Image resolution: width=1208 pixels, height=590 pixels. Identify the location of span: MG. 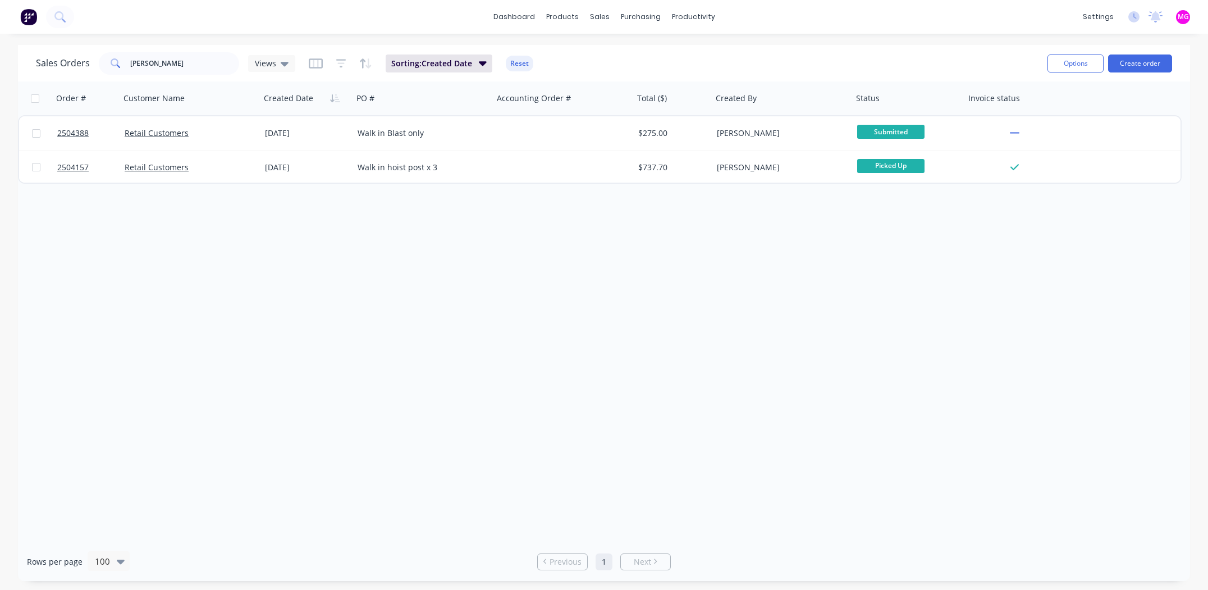
(1184, 17).